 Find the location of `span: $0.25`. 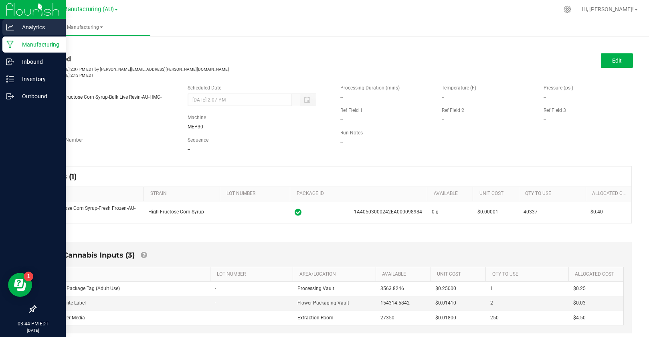

span: $0.25 is located at coordinates (580, 288).